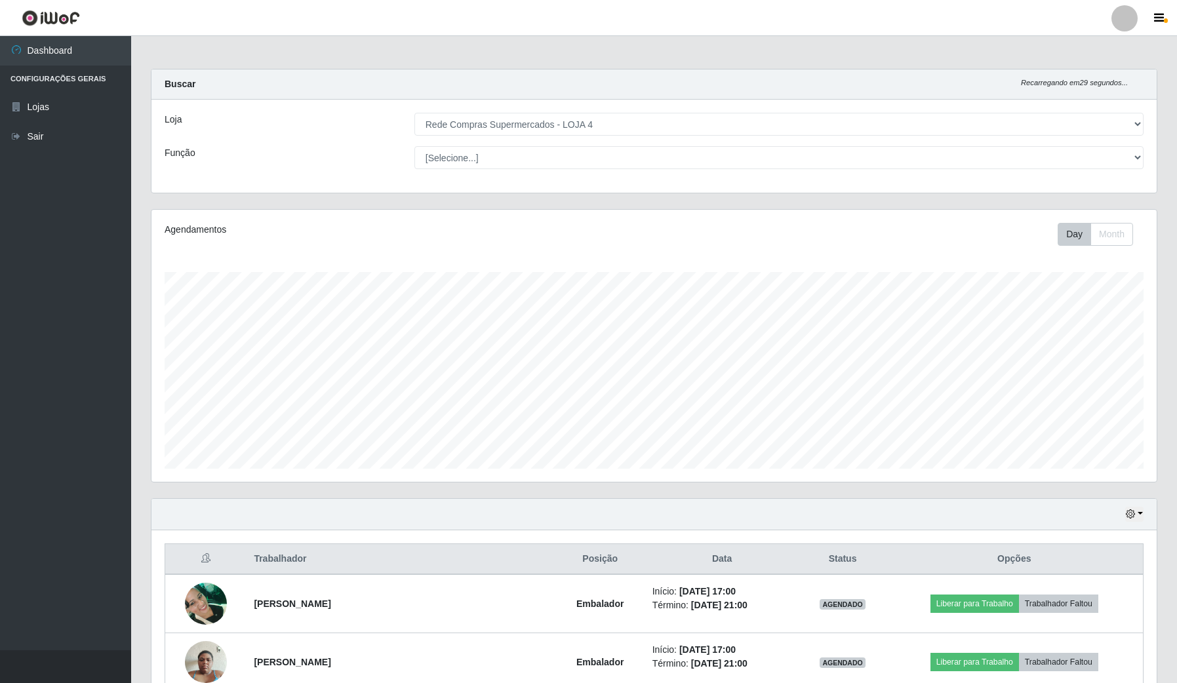  What do you see at coordinates (722, 560) in the screenshot?
I see `th: Data` at bounding box center [722, 560].